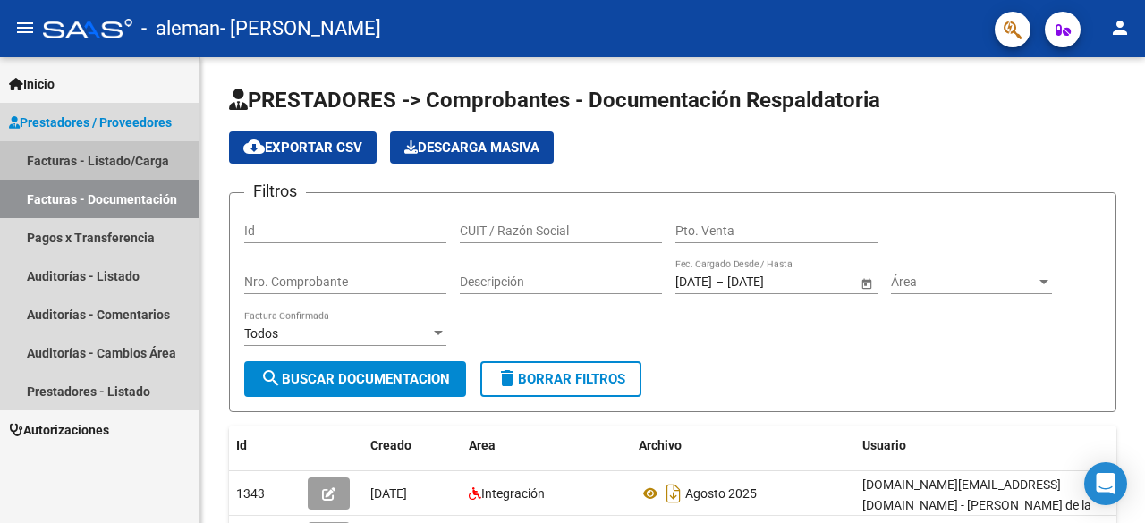 This screenshot has width=1145, height=523. What do you see at coordinates (265, 446) in the screenshot?
I see `datatable-header-cell: Id` at bounding box center [265, 446].